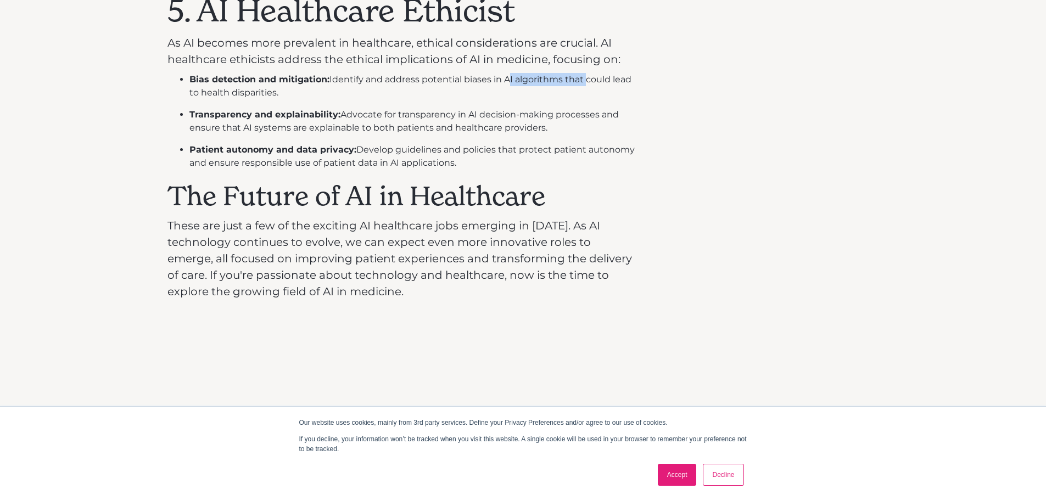 The width and height of the screenshot is (1046, 500). I want to click on strong: Patient autonomy and data privacy:, so click(273, 149).